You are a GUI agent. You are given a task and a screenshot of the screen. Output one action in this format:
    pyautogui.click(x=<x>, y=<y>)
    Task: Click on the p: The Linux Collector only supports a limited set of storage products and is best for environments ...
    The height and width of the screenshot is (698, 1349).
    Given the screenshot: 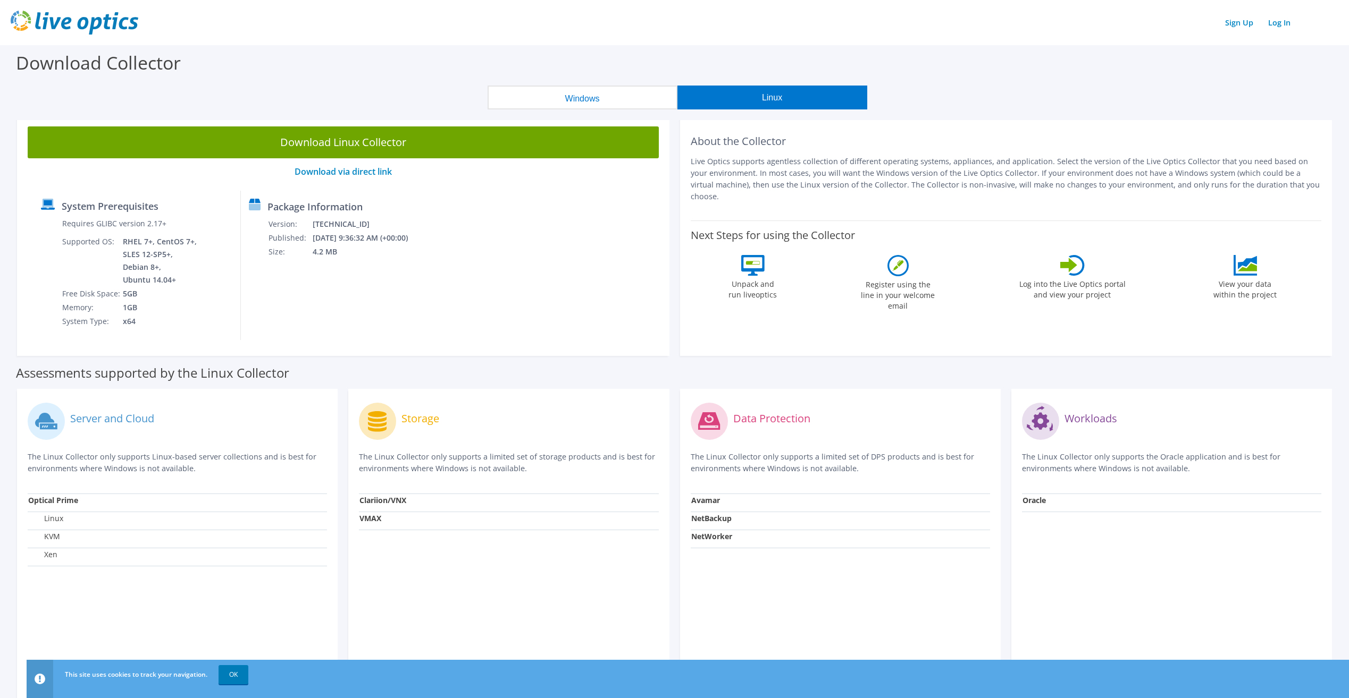 What is the action you would take?
    pyautogui.click(x=508, y=463)
    